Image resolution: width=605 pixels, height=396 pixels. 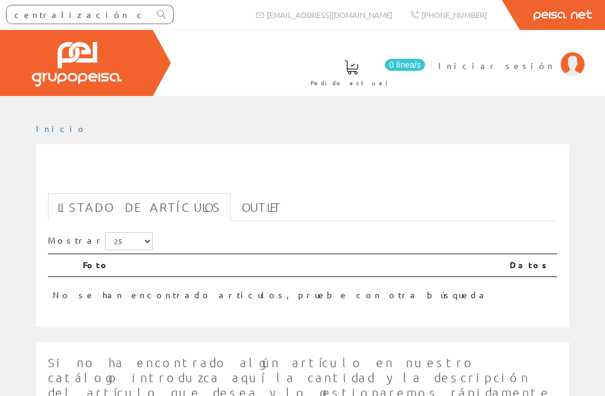 I want to click on span: 0 línea/s, so click(x=405, y=65).